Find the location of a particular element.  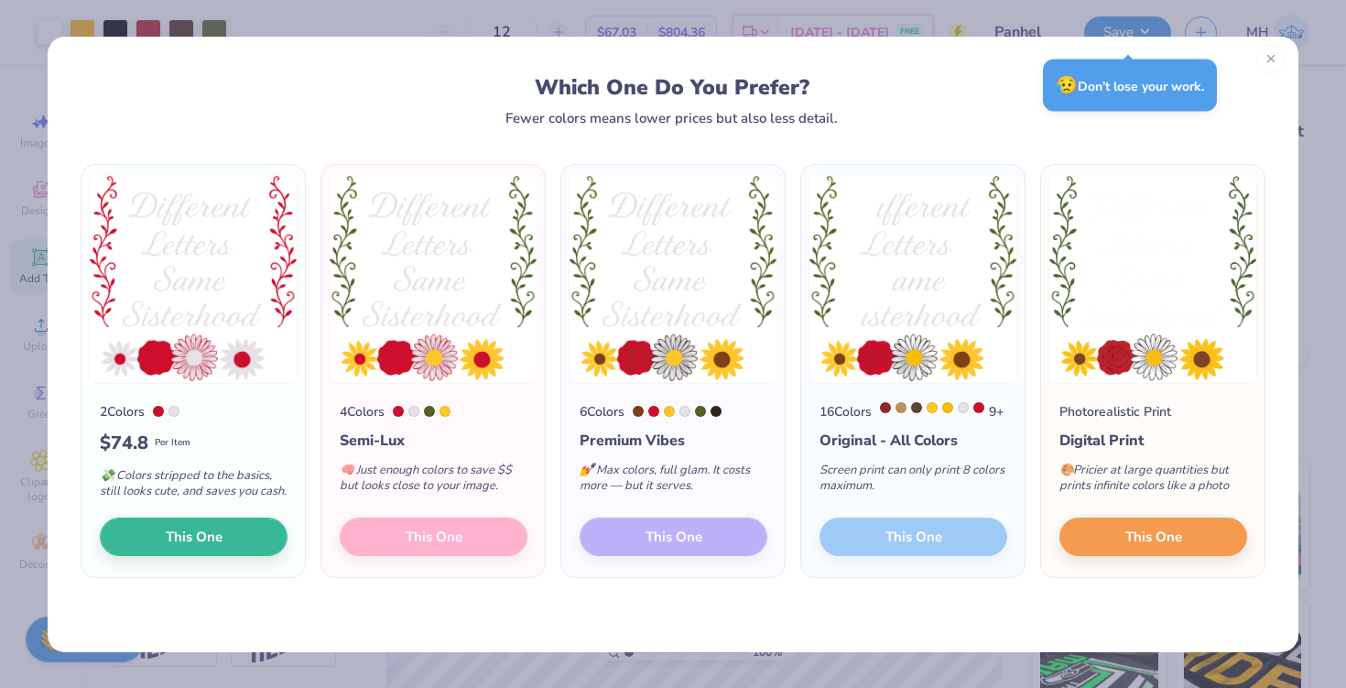

div: Digital Print is located at coordinates (1153, 440).